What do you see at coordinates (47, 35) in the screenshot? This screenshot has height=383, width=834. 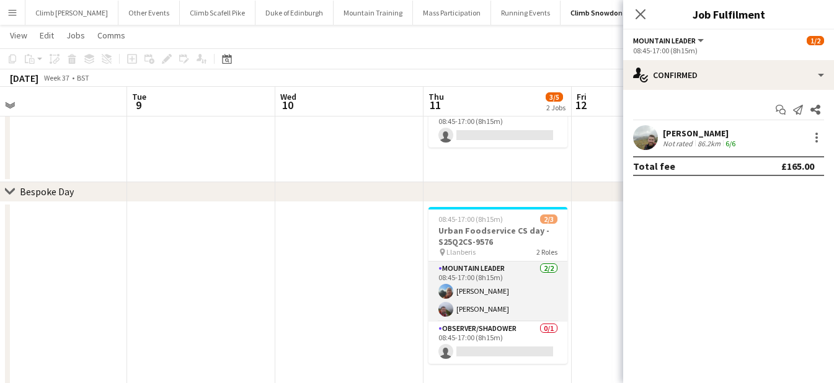 I see `a: Edit` at bounding box center [47, 35].